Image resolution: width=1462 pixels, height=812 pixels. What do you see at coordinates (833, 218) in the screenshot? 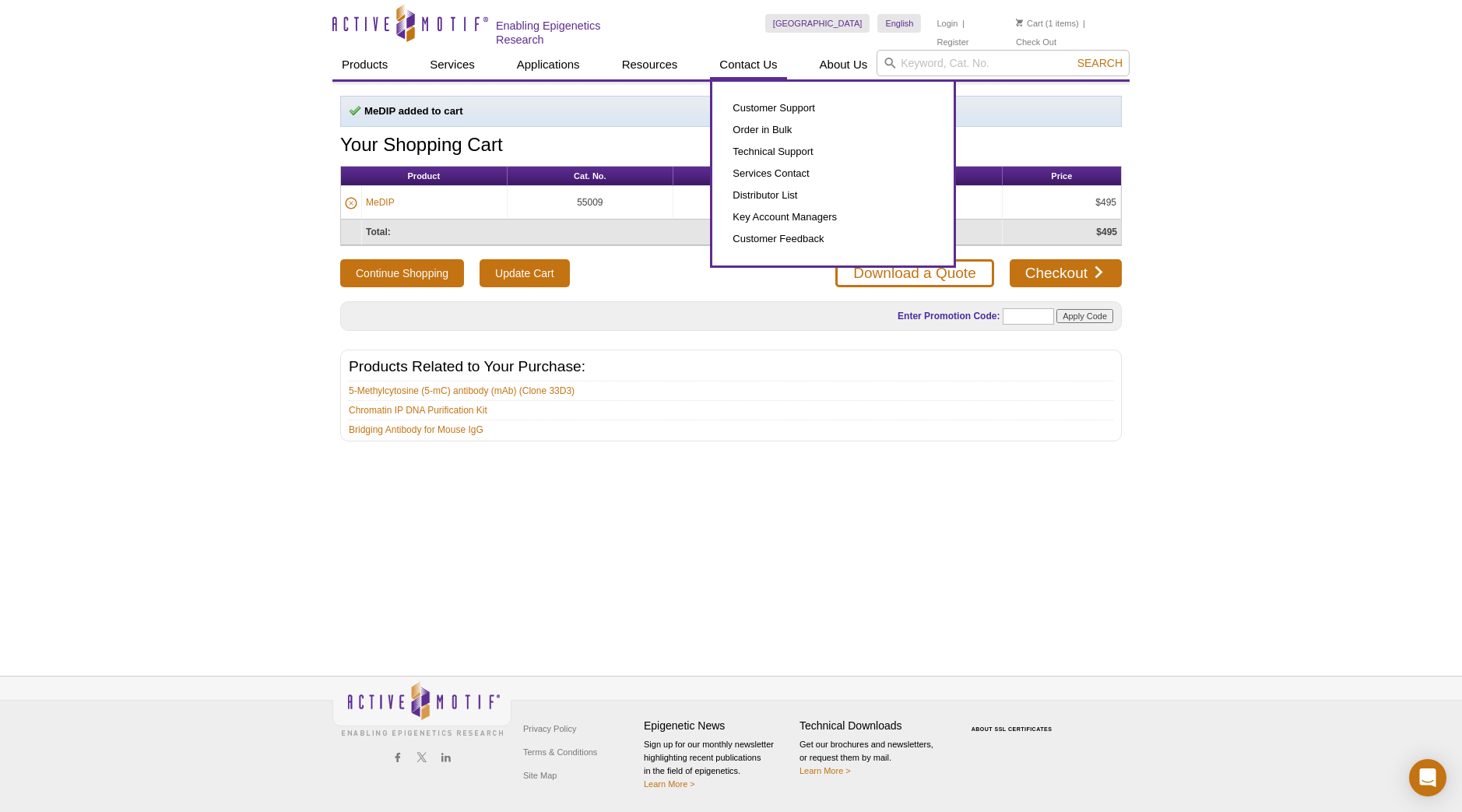
I see `a: Key Account Managers` at bounding box center [833, 218].